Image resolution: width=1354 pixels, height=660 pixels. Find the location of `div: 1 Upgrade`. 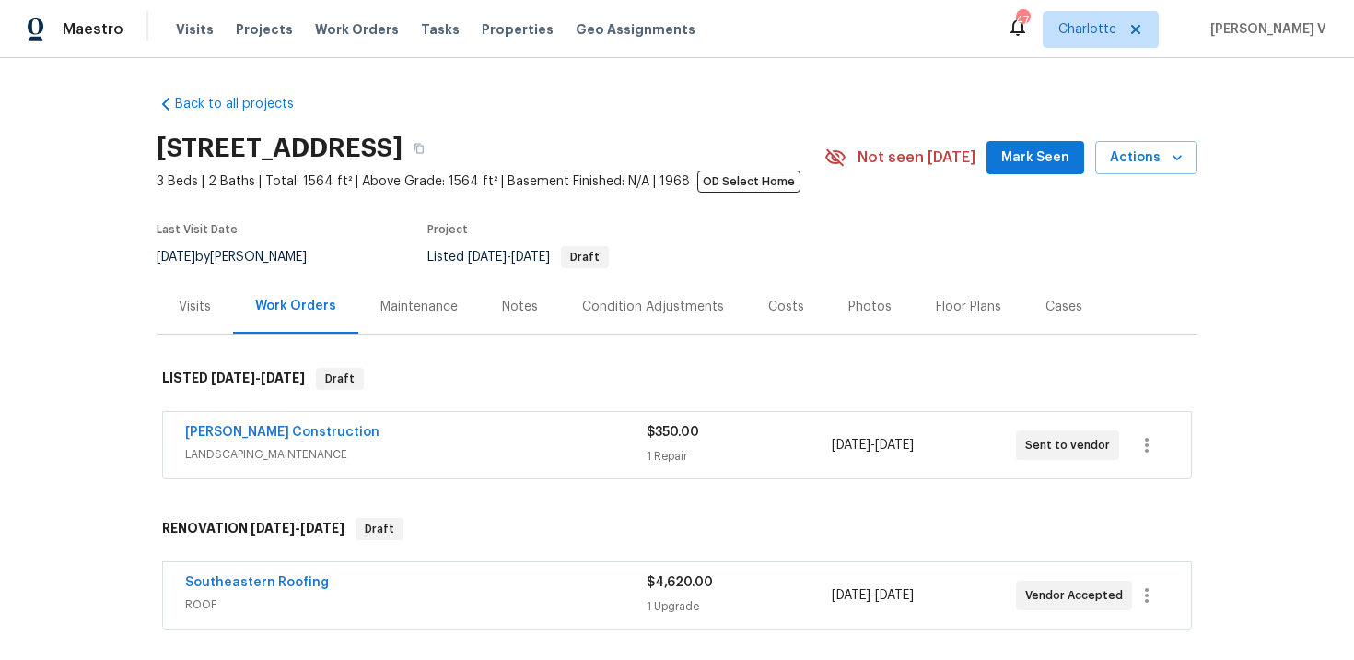

div: 1 Upgrade is located at coordinates (739, 606).